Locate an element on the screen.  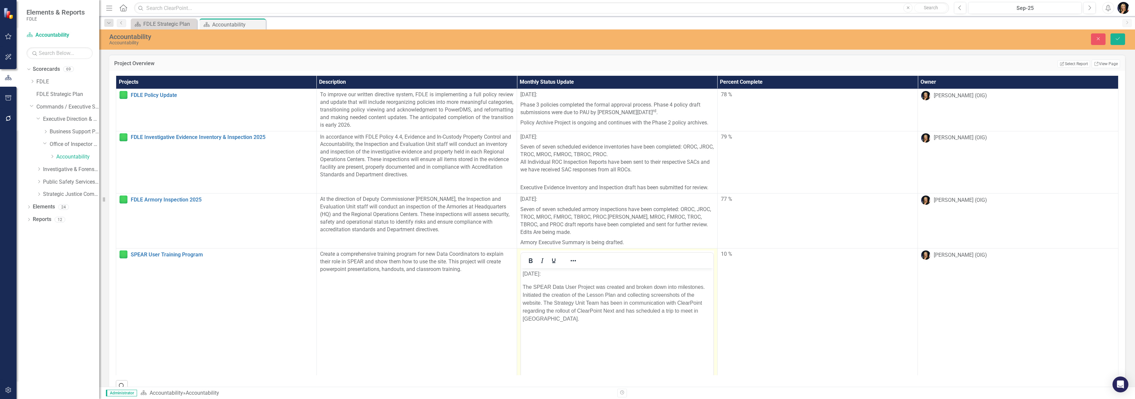
p: Seven of seven scheduled evidence inventories have been completed: OROC, JROC, TROC, MROC, FMROC,... is located at coordinates (617, 158).